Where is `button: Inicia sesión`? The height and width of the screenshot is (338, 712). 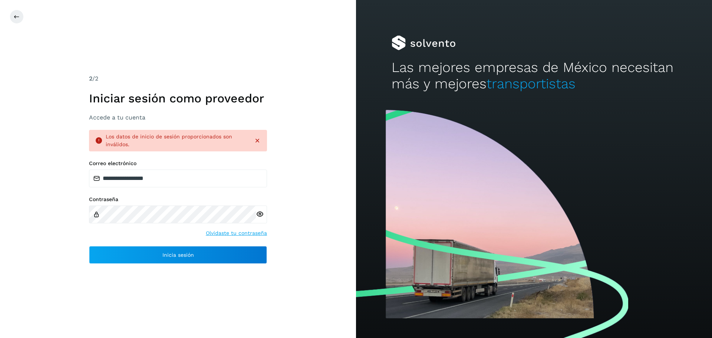 button: Inicia sesión is located at coordinates (178, 255).